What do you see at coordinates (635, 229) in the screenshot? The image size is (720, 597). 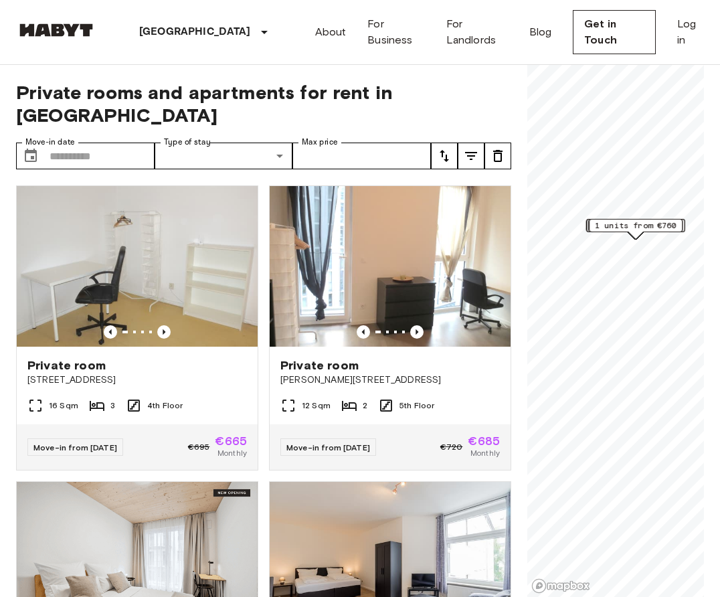 I see `div: Map marker` at bounding box center [635, 229].